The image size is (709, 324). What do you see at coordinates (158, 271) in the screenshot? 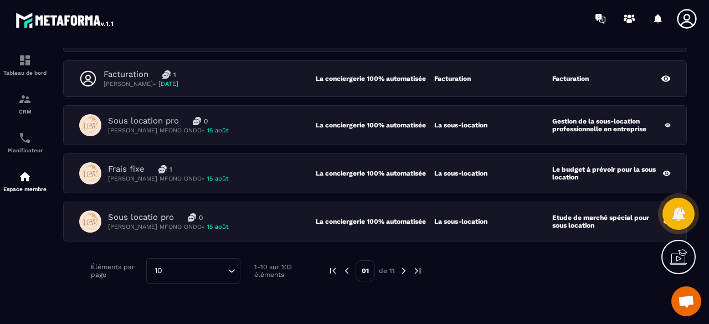
I see `span: 10` at bounding box center [158, 271].